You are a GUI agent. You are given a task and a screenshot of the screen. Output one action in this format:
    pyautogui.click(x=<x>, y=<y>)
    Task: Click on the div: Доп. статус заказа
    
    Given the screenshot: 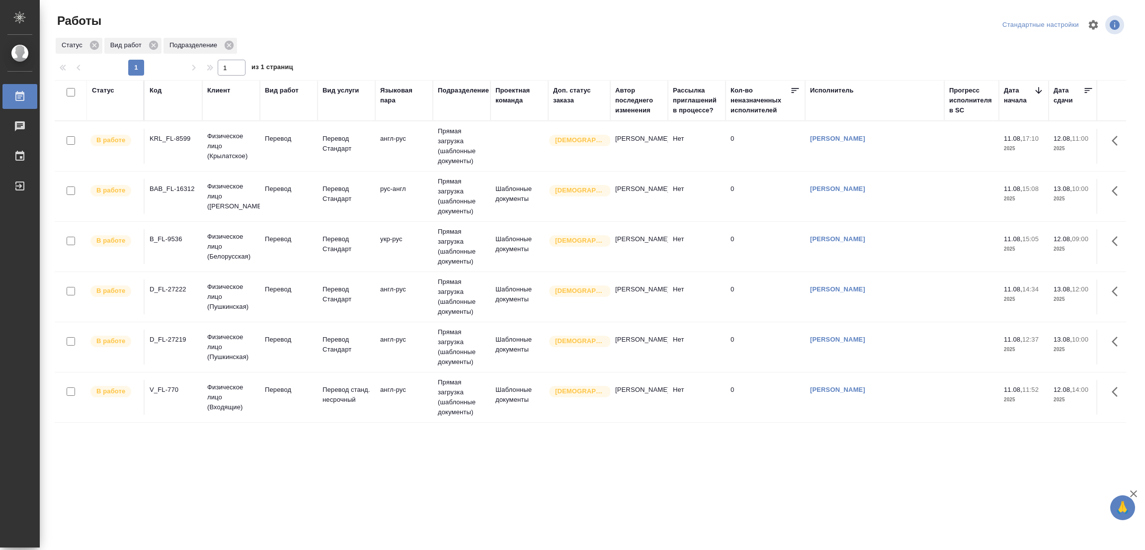 What is the action you would take?
    pyautogui.click(x=579, y=95)
    